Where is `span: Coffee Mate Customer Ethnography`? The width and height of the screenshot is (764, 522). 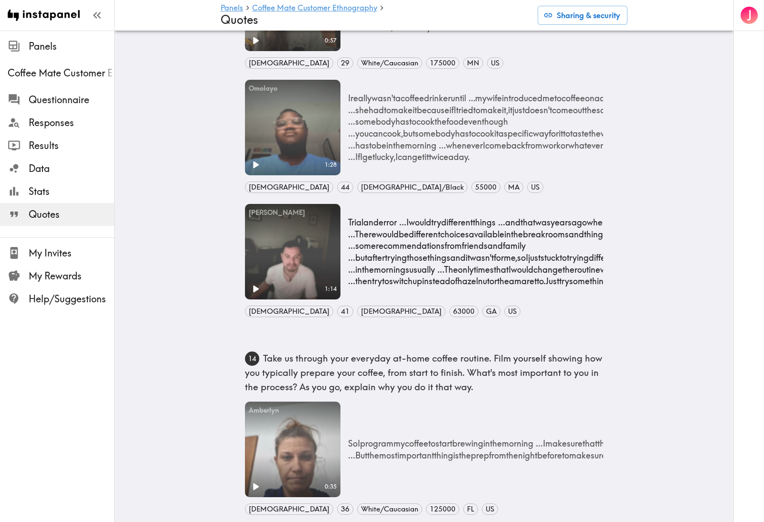 span: Coffee Mate Customer Ethnography is located at coordinates (61, 73).